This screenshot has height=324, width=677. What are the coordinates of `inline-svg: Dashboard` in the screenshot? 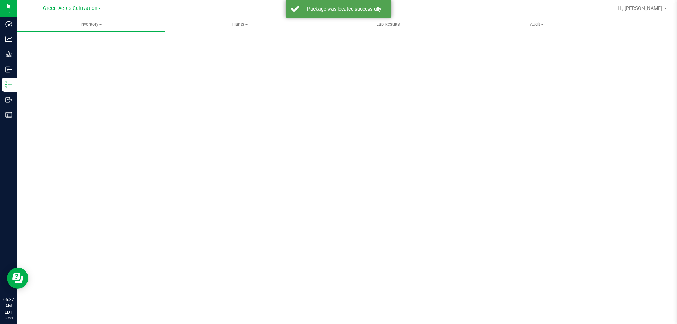 It's located at (9, 24).